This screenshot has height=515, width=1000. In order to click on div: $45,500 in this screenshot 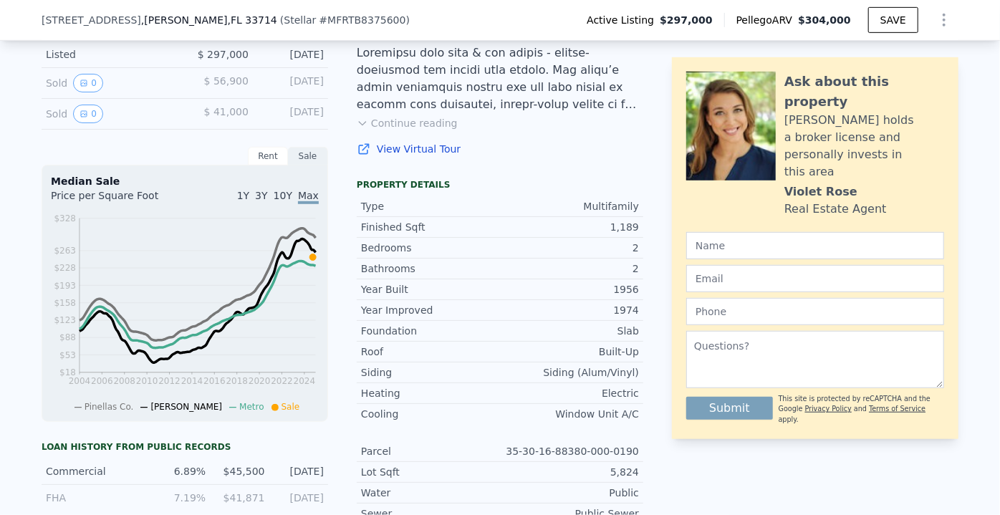, I will do `click(239, 471)`.